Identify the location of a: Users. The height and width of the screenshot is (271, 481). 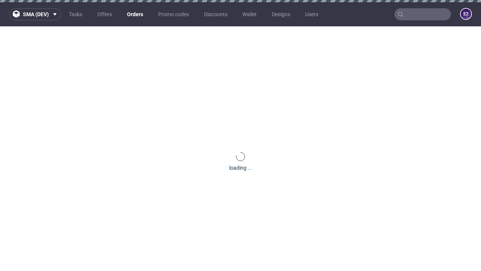
(311, 14).